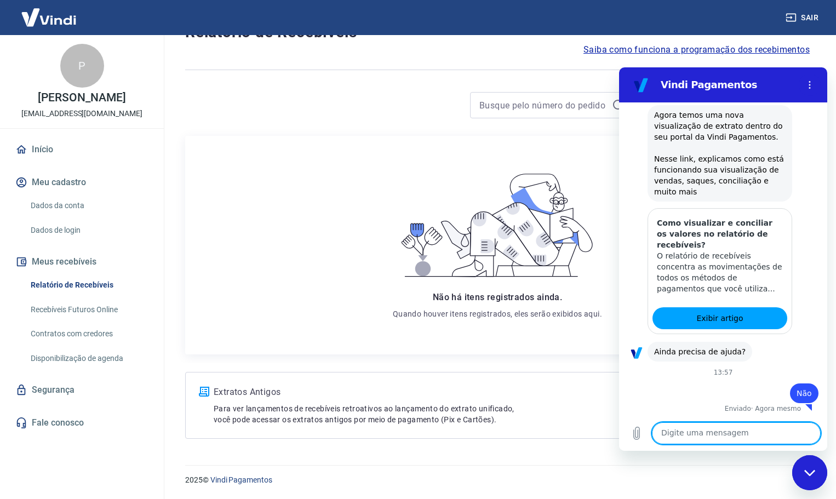  Describe the element at coordinates (543, 105) in the screenshot. I see `input: Busque pelo número do pedido` at that location.